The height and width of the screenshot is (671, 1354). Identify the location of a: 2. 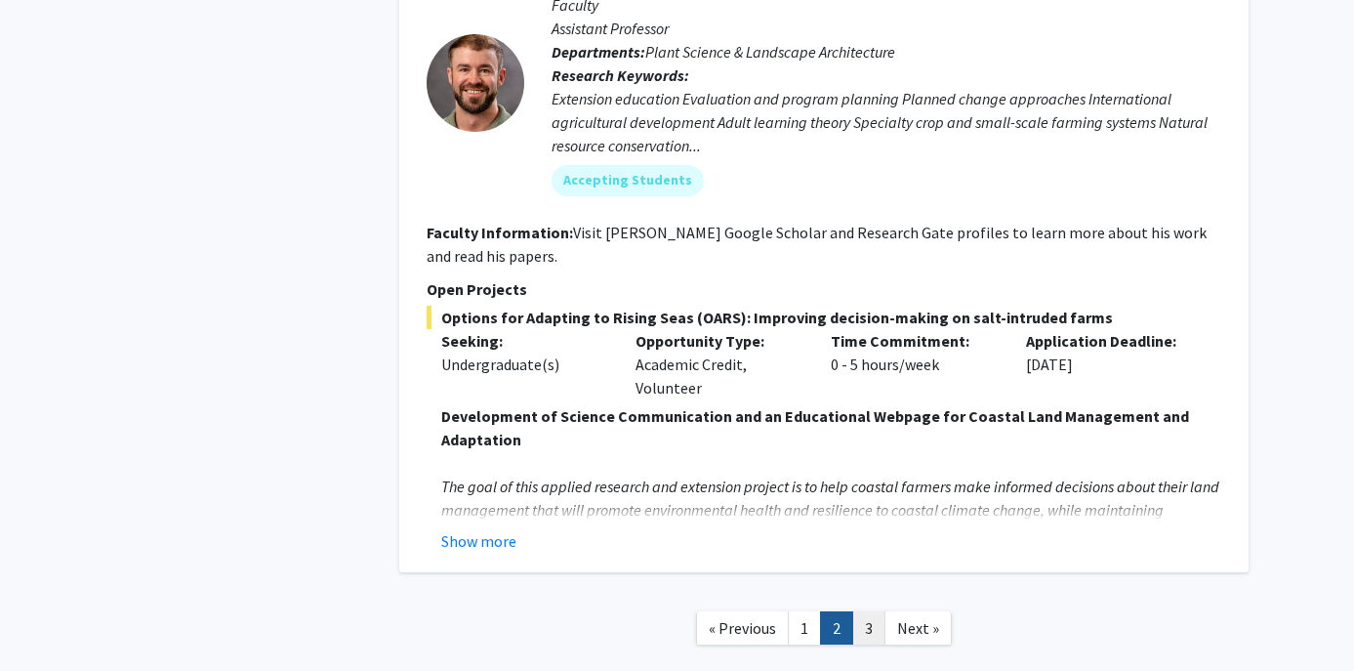
(837, 628).